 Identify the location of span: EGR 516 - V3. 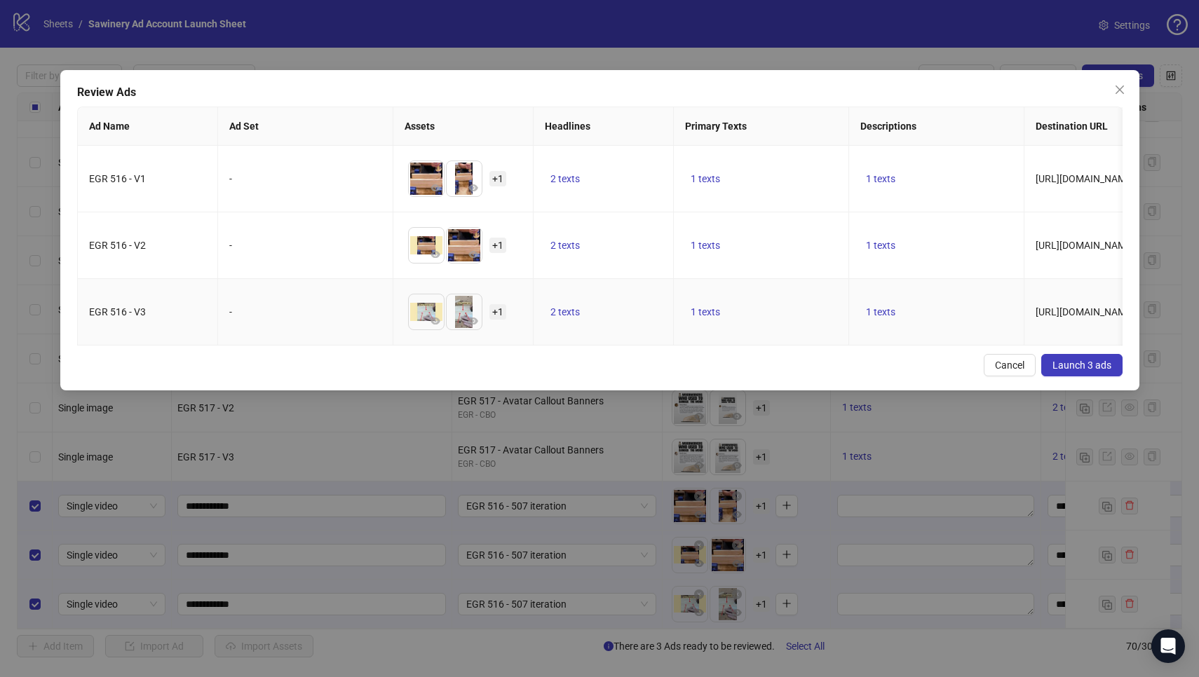
(117, 312).